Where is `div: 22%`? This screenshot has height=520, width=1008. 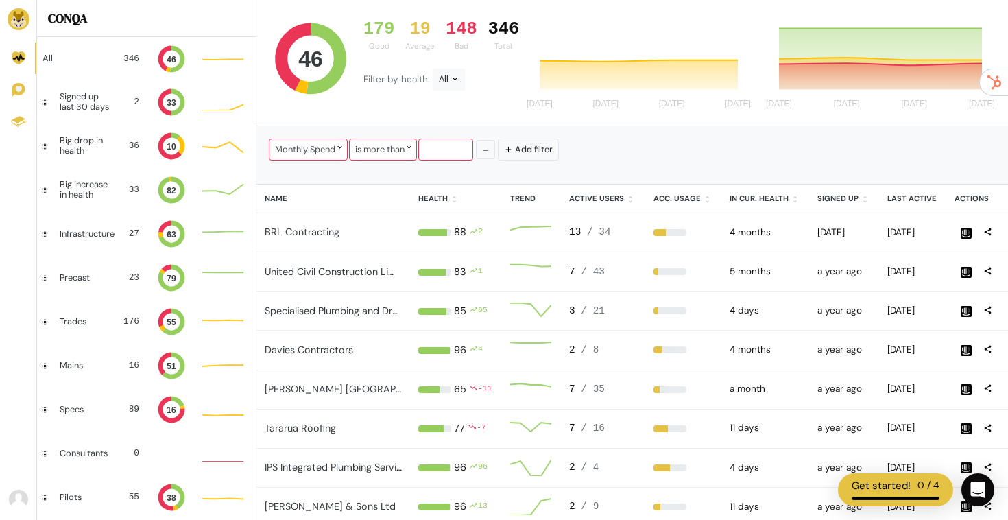
div: 22% is located at coordinates (683, 507).